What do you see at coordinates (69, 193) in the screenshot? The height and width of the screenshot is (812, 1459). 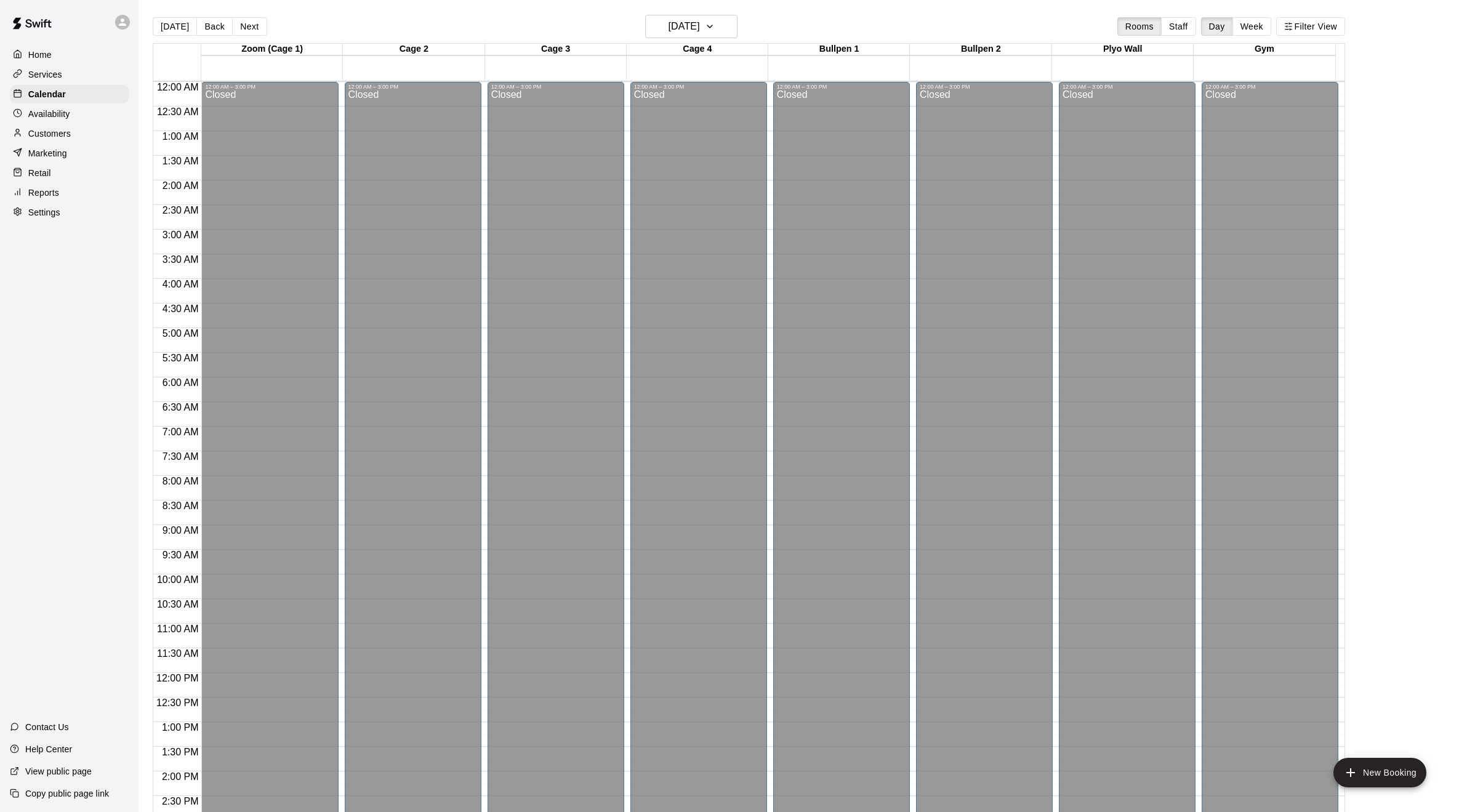 I see `div: Reports` at bounding box center [69, 193].